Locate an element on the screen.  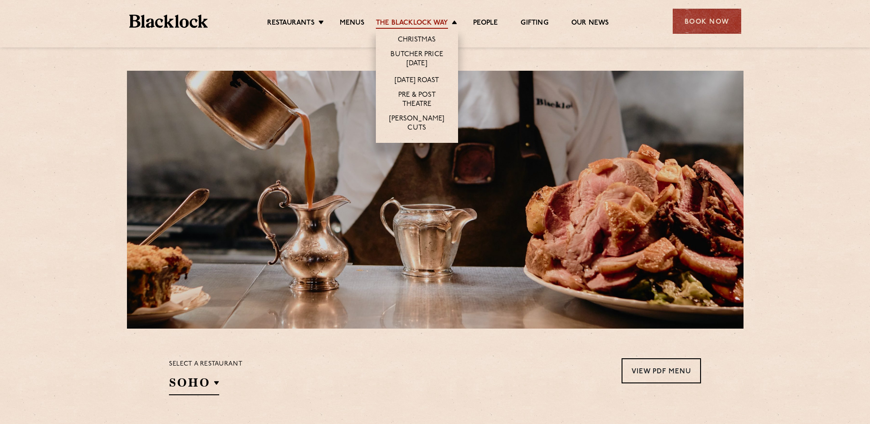
a: Christmas is located at coordinates (417, 41).